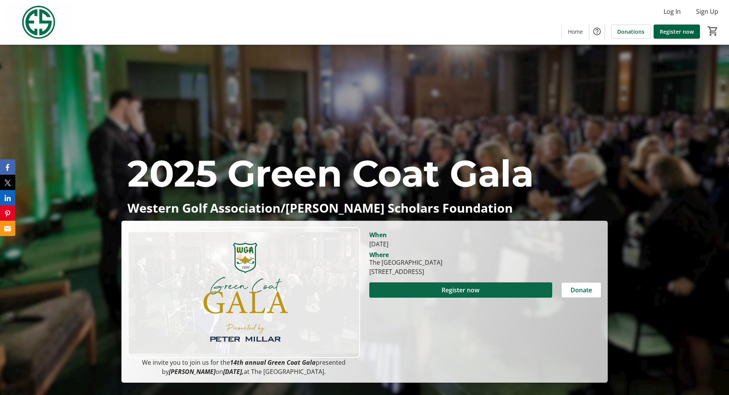 The width and height of the screenshot is (729, 395). Describe the element at coordinates (575, 31) in the screenshot. I see `a: Home` at that location.